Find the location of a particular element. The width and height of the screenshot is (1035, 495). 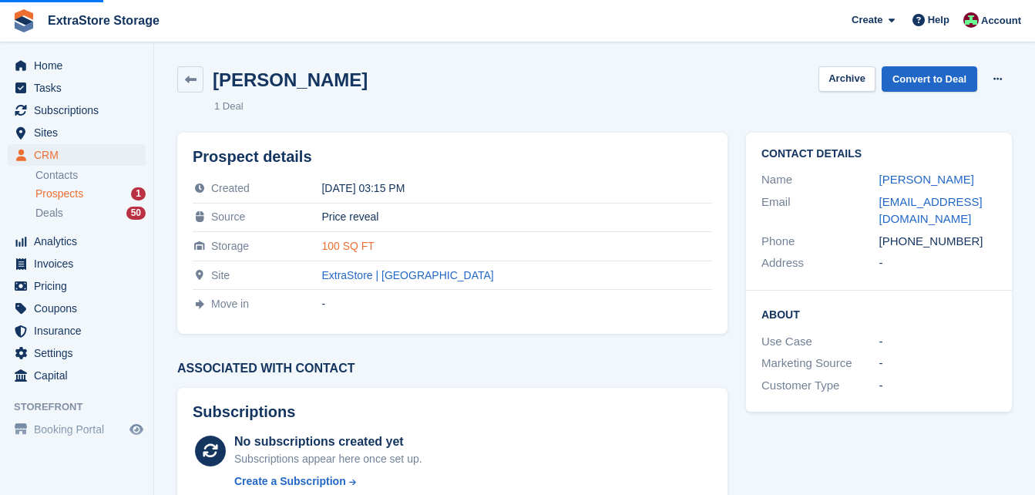

span: Prospects is located at coordinates (59, 193).